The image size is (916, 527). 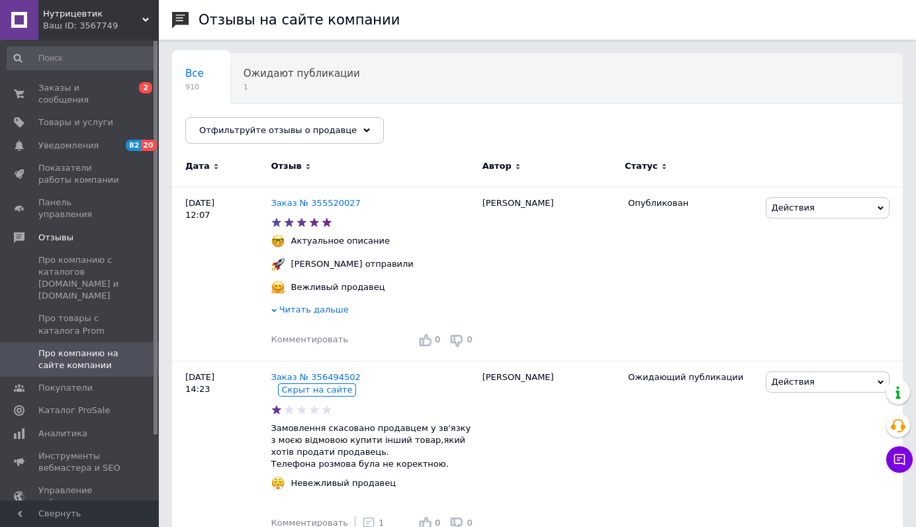 What do you see at coordinates (101, 26) in the screenshot?
I see `div: Ваш ID: 3567749` at bounding box center [101, 26].